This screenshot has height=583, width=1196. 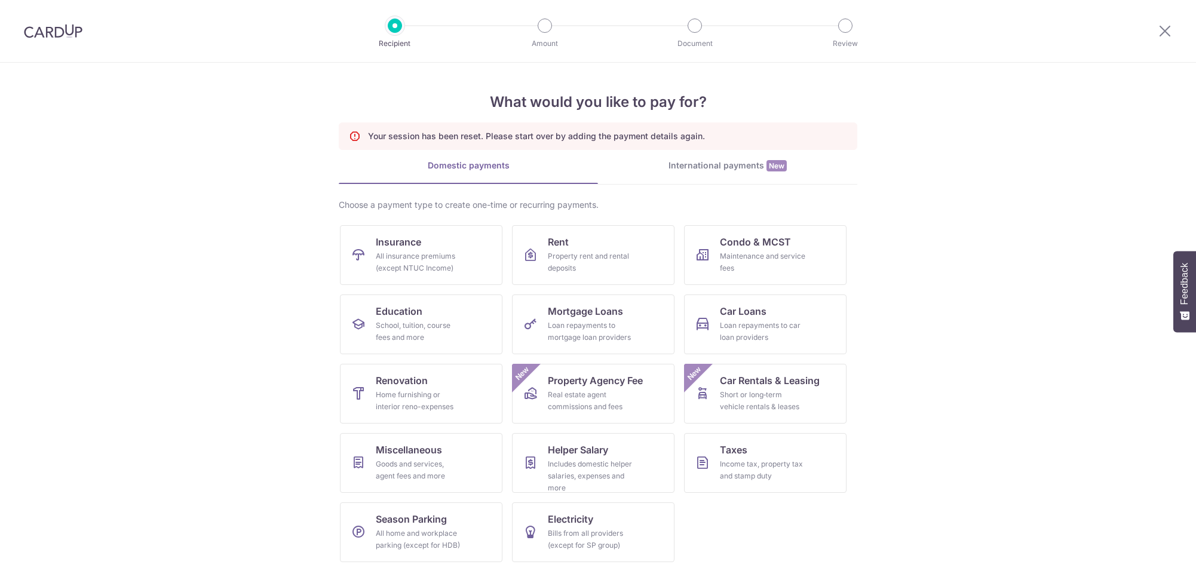 I want to click on p: Amount, so click(x=545, y=44).